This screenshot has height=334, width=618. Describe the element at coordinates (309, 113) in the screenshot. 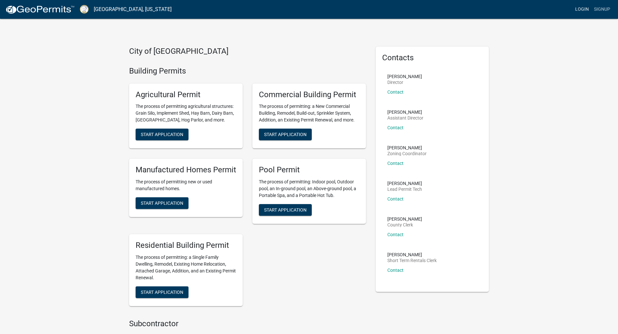

I see `p: The process of permitting: a New Commercial Building, Remodel, Build-out, Sprinkler System, Addit...` at that location.